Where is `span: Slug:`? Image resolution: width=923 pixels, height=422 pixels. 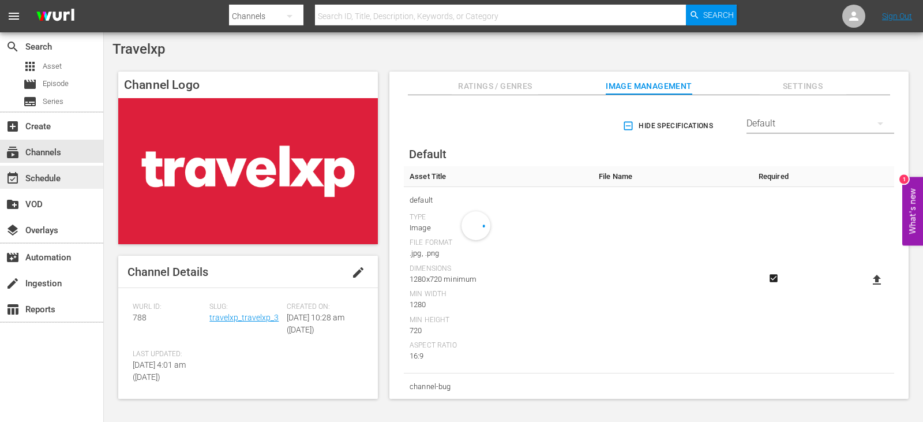 span: Slug: is located at coordinates (245, 307).